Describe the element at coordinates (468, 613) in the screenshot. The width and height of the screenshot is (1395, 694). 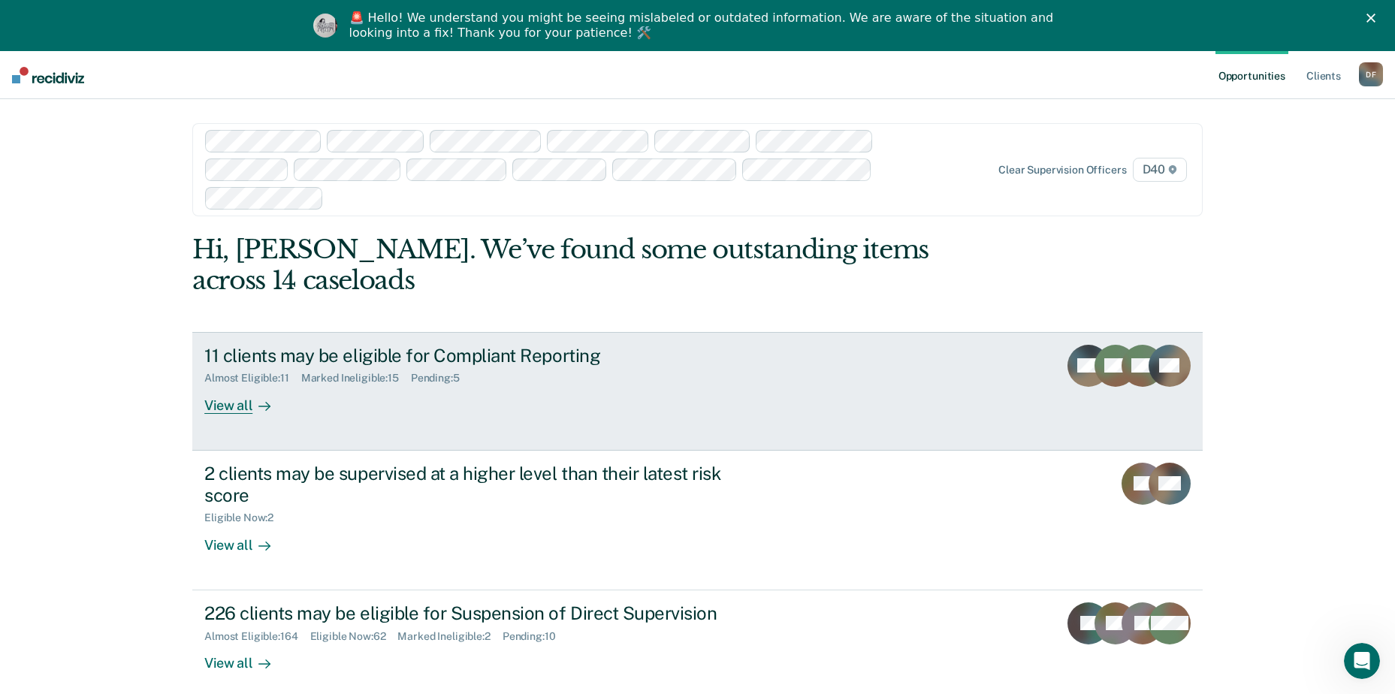
I see `div: 226 clients may be eligible for Suspension of Direct Supervision` at that location.